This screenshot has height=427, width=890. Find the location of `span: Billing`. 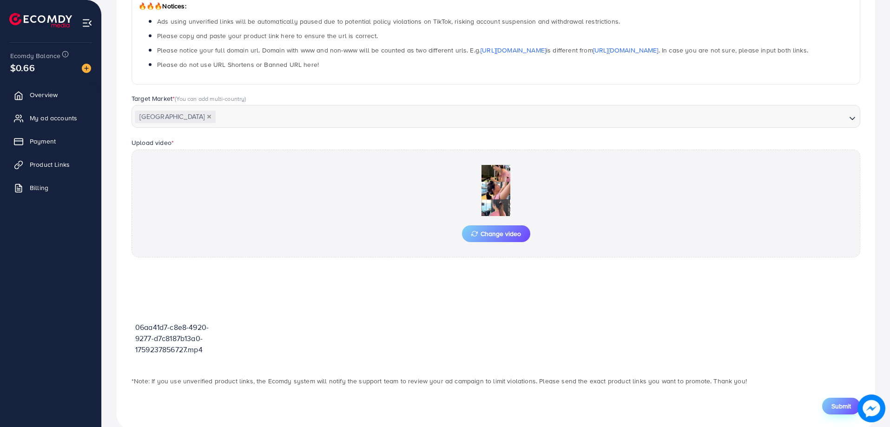

span: Billing is located at coordinates (39, 188).